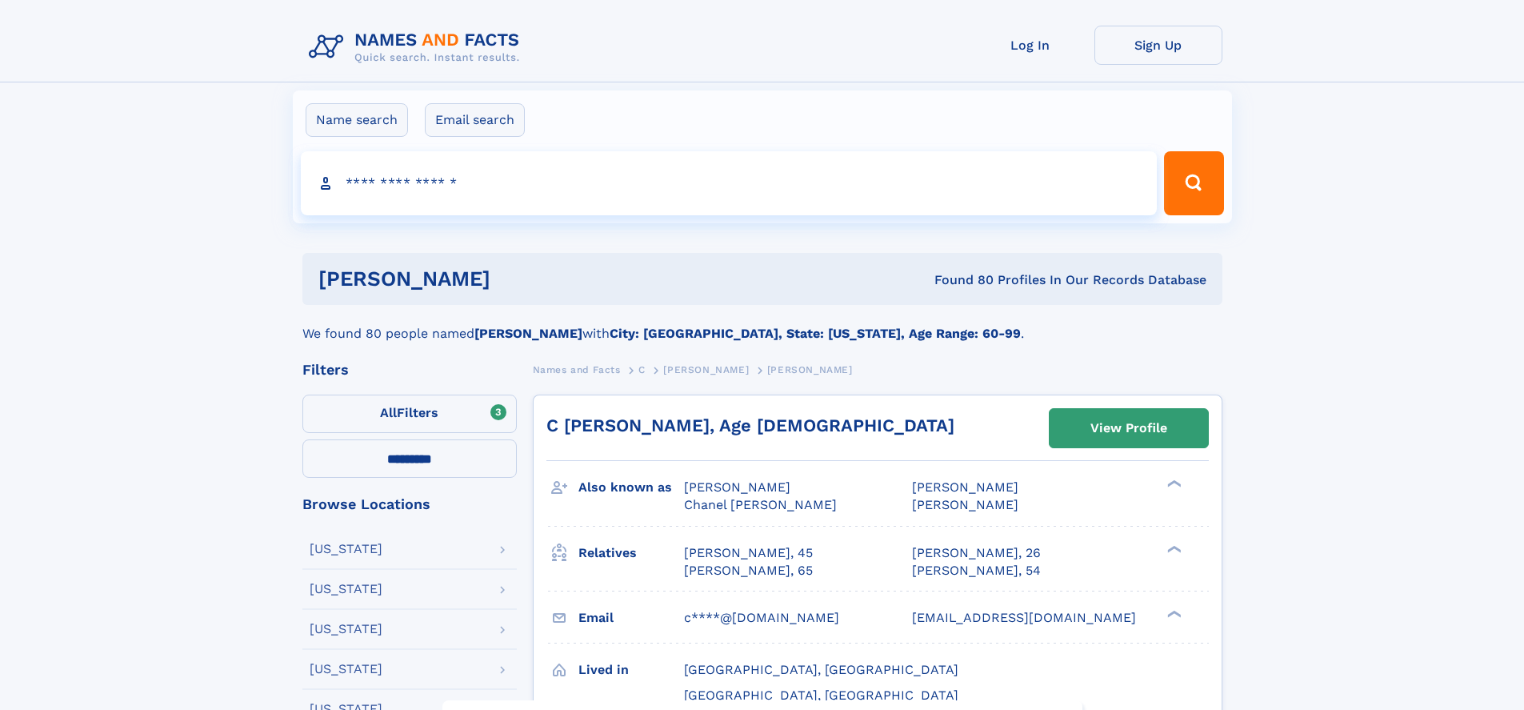 The height and width of the screenshot is (710, 1524). I want to click on h3: Relatives, so click(631, 553).